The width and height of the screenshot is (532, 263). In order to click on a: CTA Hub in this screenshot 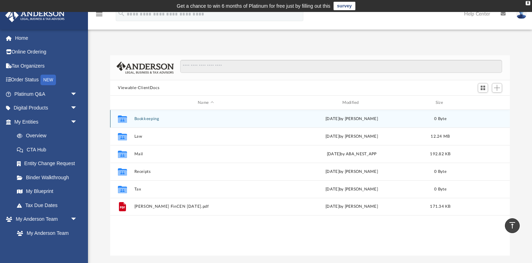, I will do `click(49, 149)`.